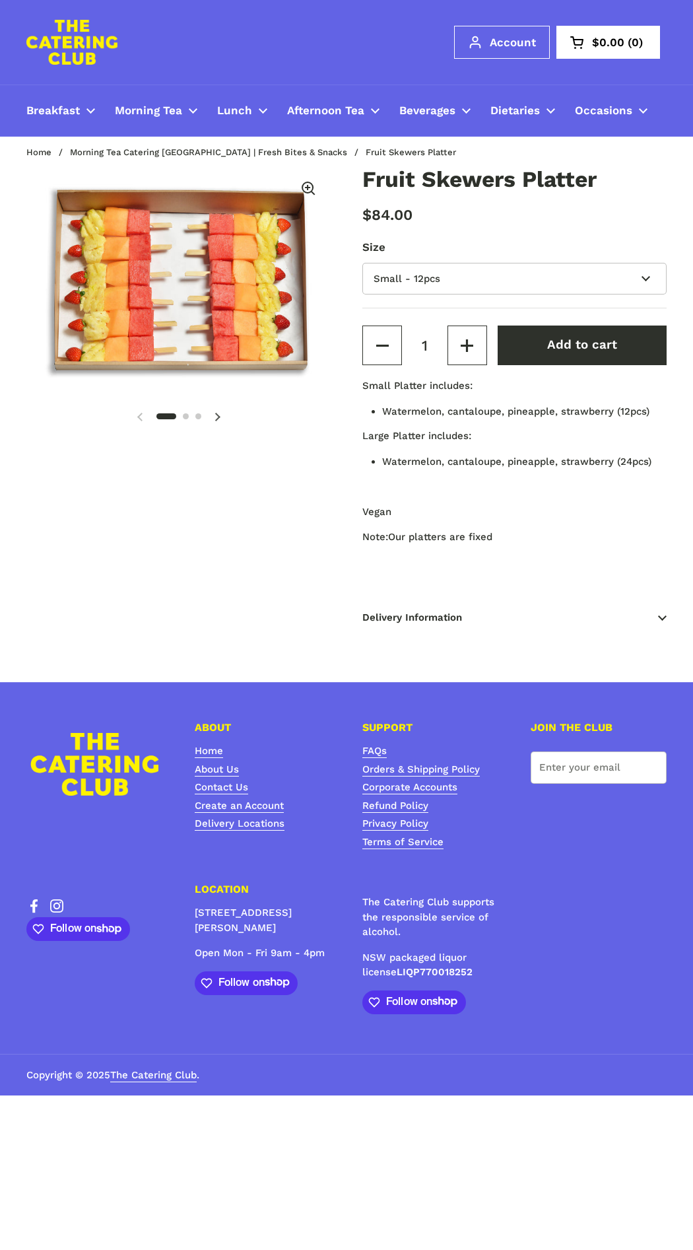  What do you see at coordinates (374, 752) in the screenshot?
I see `a: FAQs` at bounding box center [374, 752].